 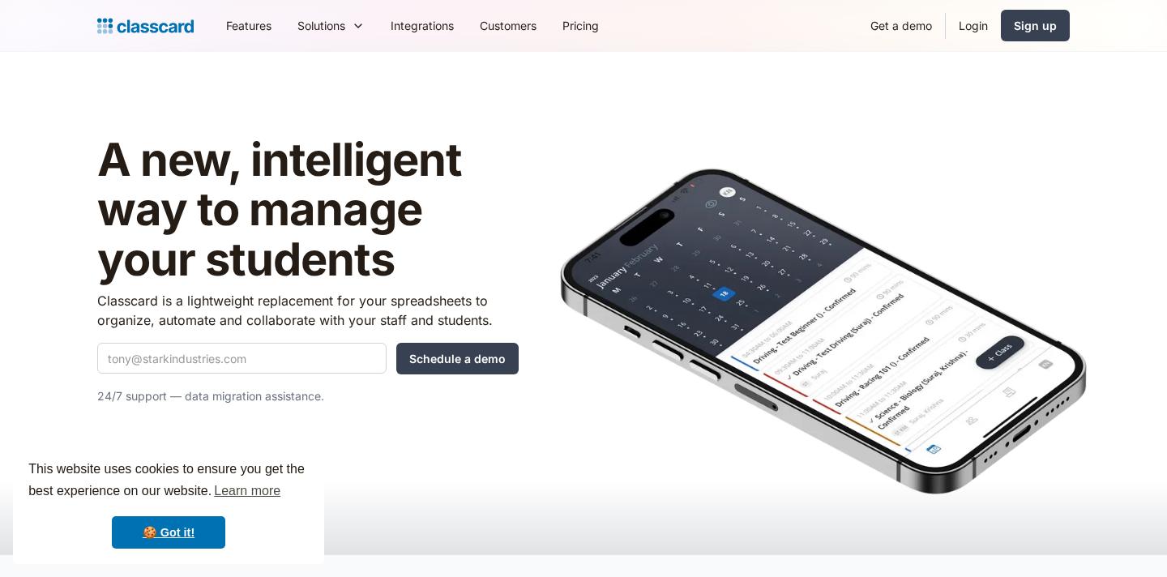 I want to click on a: Integrations, so click(x=422, y=25).